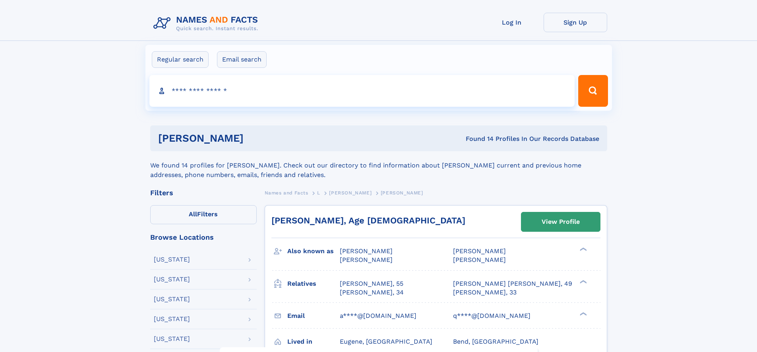 This screenshot has width=757, height=352. What do you see at coordinates (575, 22) in the screenshot?
I see `a: Sign Up` at bounding box center [575, 22].